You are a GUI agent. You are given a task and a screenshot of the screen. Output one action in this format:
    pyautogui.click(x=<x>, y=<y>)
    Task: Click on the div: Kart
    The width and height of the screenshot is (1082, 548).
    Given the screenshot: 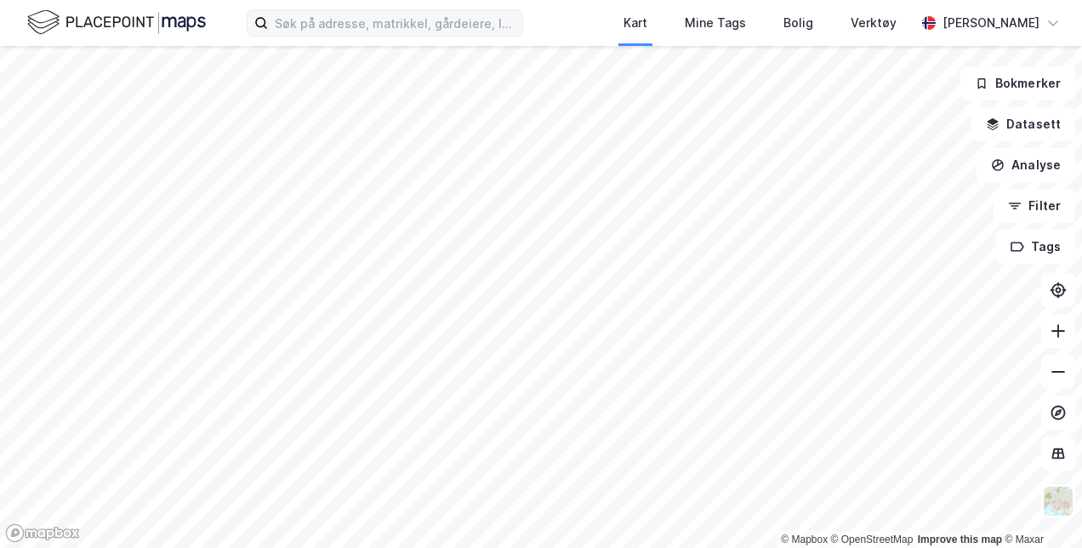 What is the action you would take?
    pyautogui.click(x=635, y=23)
    